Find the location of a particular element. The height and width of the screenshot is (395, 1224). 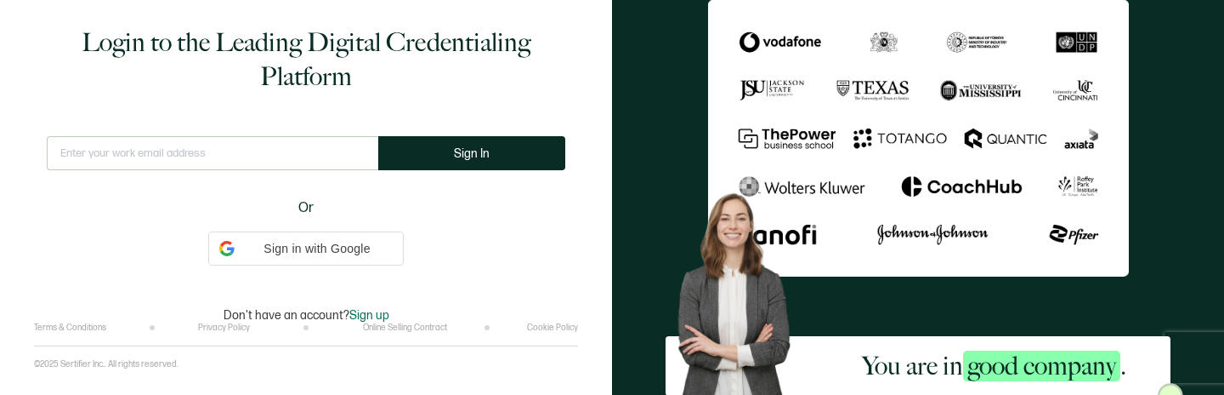

p: ©2025 Sertifier Inc.. All rights reserved. is located at coordinates (106, 364).